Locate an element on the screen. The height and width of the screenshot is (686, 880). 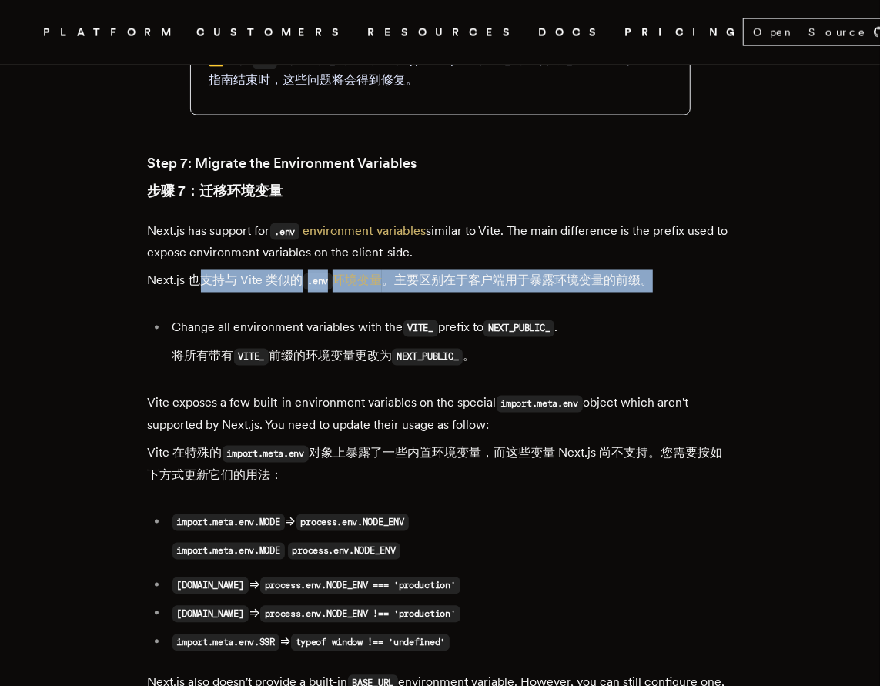
a: DOCS is located at coordinates (572, 32).